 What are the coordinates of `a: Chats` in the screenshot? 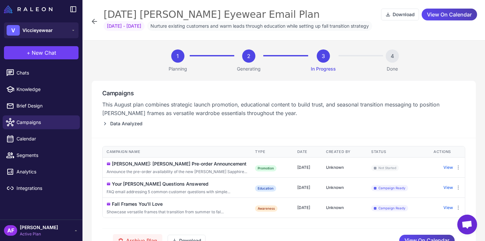 It's located at (41, 73).